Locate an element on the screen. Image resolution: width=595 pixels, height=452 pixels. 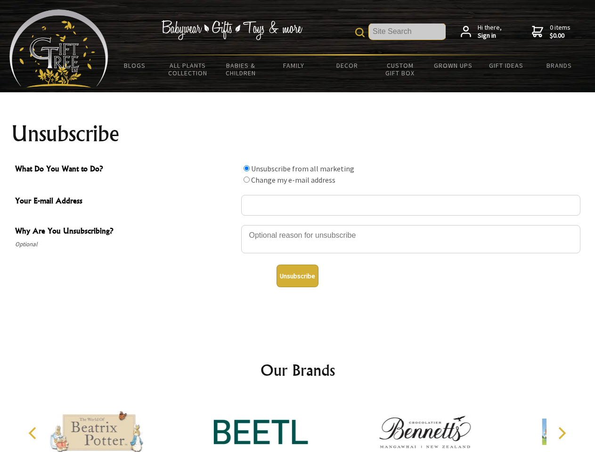
a: Custom Gift Box is located at coordinates (400, 69).